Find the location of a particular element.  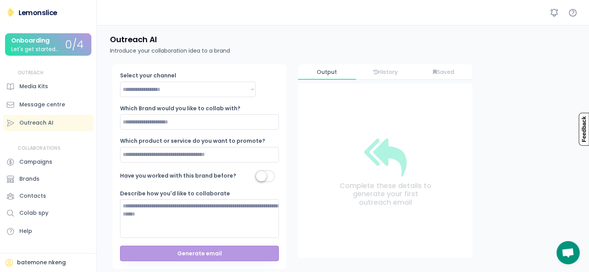

div: Select your channel is located at coordinates (159, 76).